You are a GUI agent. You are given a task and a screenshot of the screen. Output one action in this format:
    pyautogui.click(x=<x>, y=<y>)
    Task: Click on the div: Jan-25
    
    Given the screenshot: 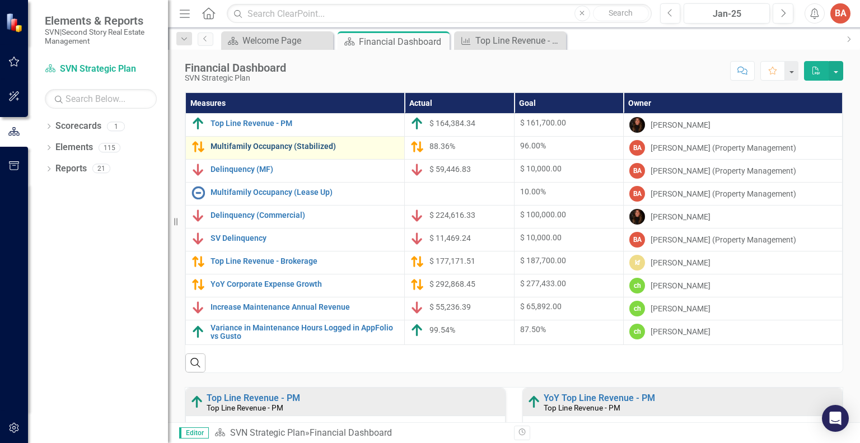 What is the action you would take?
    pyautogui.click(x=727, y=14)
    